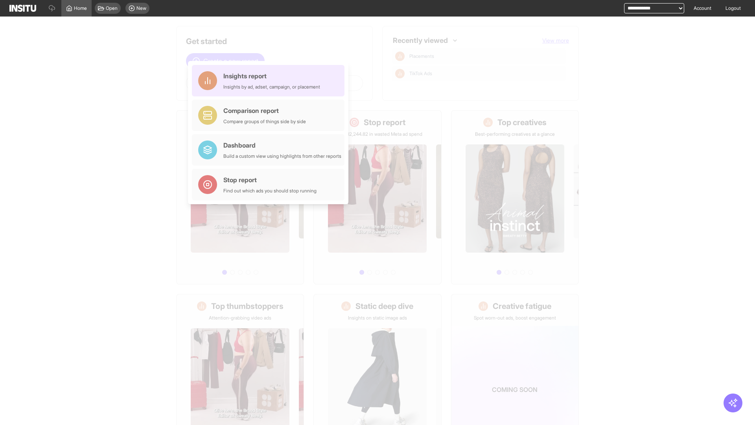  What do you see at coordinates (272, 87) in the screenshot?
I see `div: Insights by ad, adset, campaign, or placement` at bounding box center [272, 87].